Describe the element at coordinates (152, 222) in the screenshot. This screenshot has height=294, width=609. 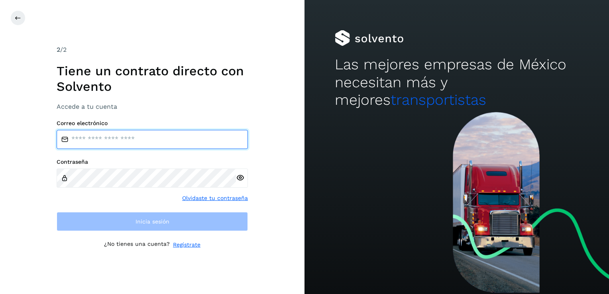
I see `button: Inicia sesión` at that location.